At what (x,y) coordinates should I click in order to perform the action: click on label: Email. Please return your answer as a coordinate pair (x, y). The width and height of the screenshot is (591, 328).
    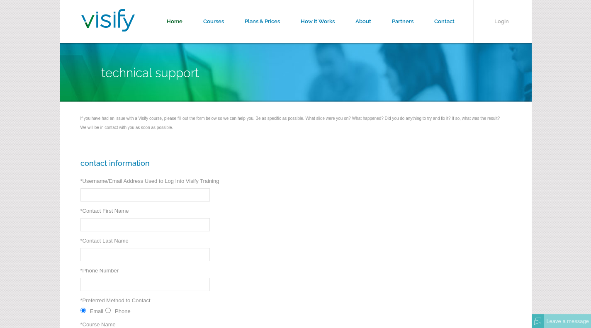
    Looking at the image, I should click on (97, 311).